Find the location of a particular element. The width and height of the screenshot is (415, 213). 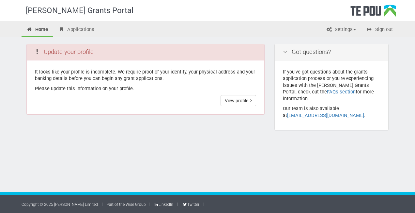

p: Our team is also available at . is located at coordinates (331, 112).